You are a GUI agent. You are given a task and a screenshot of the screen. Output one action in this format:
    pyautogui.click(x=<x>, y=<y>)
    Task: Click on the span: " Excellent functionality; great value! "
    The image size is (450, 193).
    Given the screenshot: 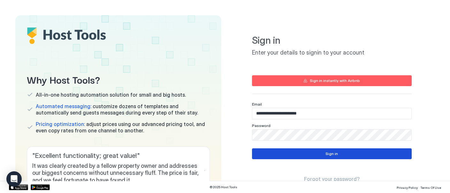 What is the action you would take?
    pyautogui.click(x=118, y=156)
    